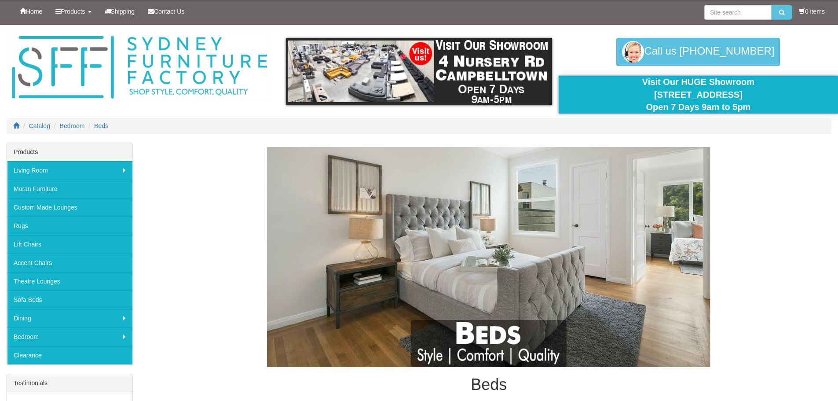 The image size is (838, 401). What do you see at coordinates (140, 67) in the screenshot?
I see `img: Sydney Furniture Factory` at bounding box center [140, 67].